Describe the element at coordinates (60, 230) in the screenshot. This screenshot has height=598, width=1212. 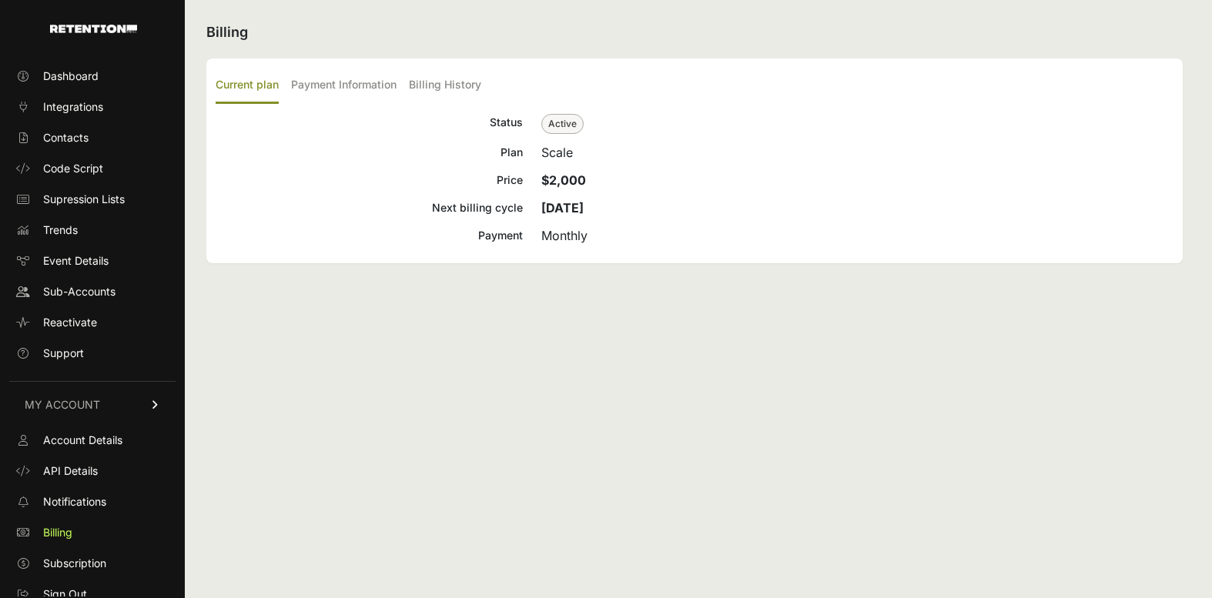
I see `span: Trends` at that location.